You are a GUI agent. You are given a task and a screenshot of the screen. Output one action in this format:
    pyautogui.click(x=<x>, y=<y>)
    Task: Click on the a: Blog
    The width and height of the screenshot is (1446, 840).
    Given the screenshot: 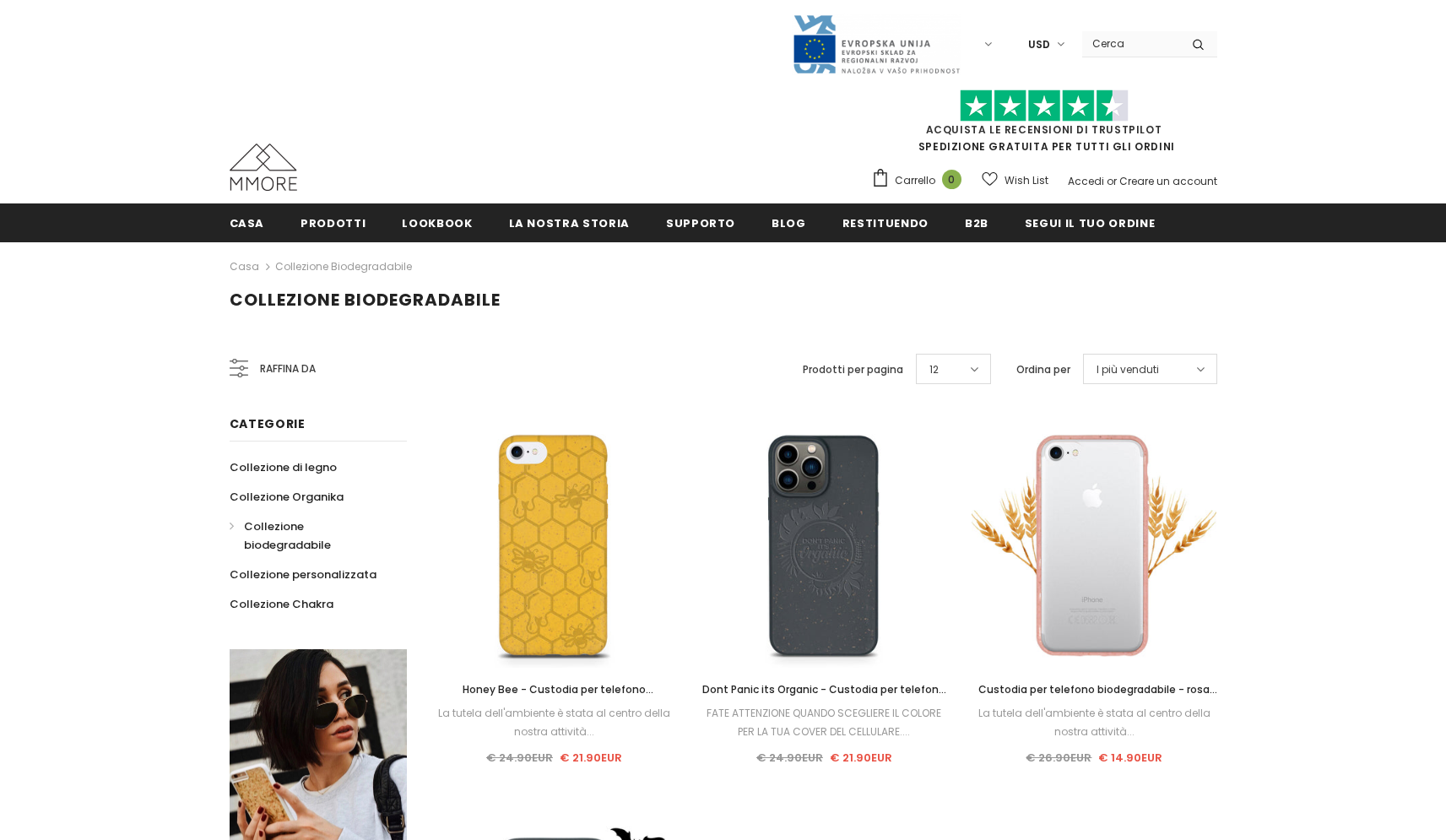 What is the action you would take?
    pyautogui.click(x=788, y=222)
    